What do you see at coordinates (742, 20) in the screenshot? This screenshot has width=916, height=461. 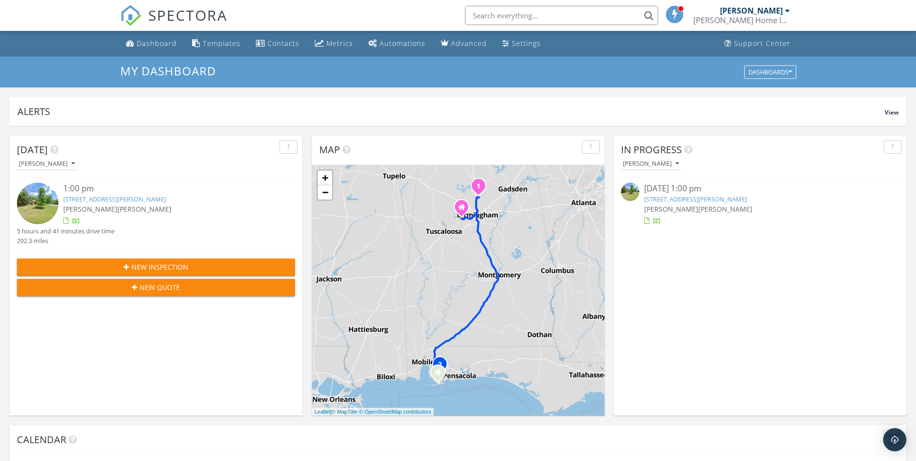 I see `div: Higgins Home Inspection` at bounding box center [742, 20].